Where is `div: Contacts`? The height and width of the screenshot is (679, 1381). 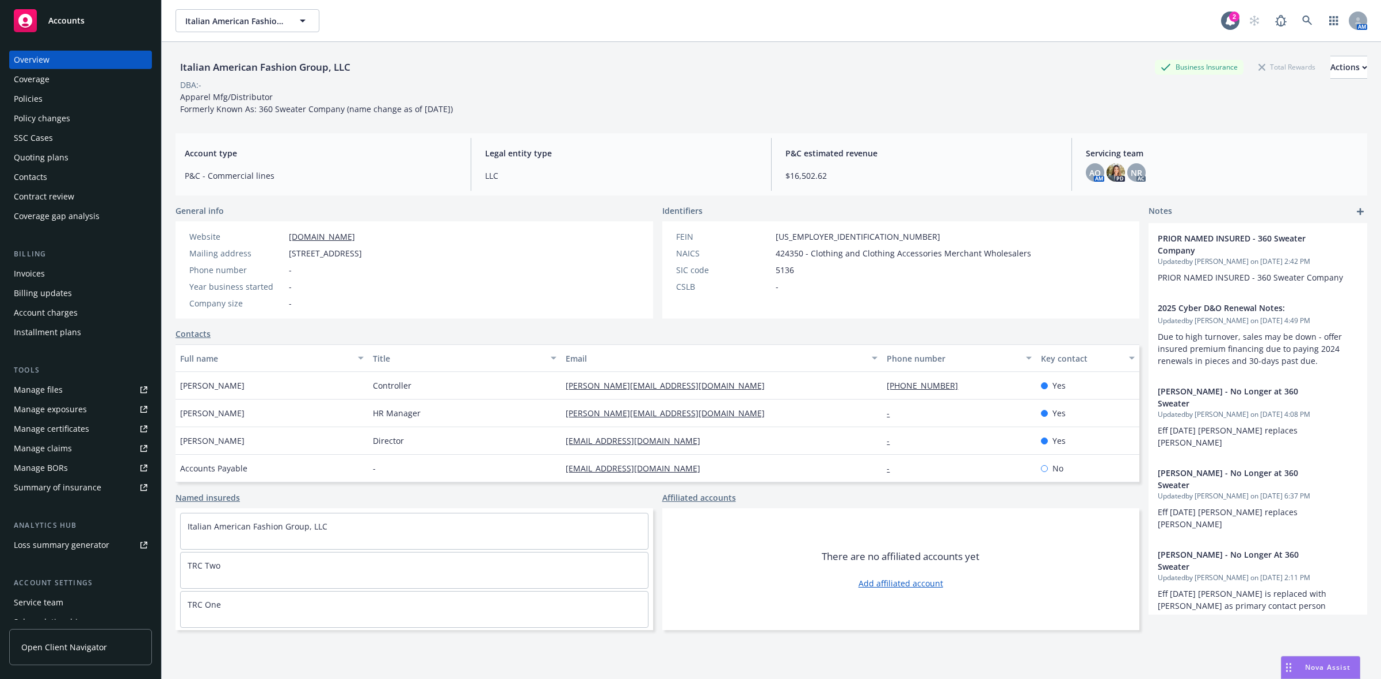
div: Contacts is located at coordinates (30, 177).